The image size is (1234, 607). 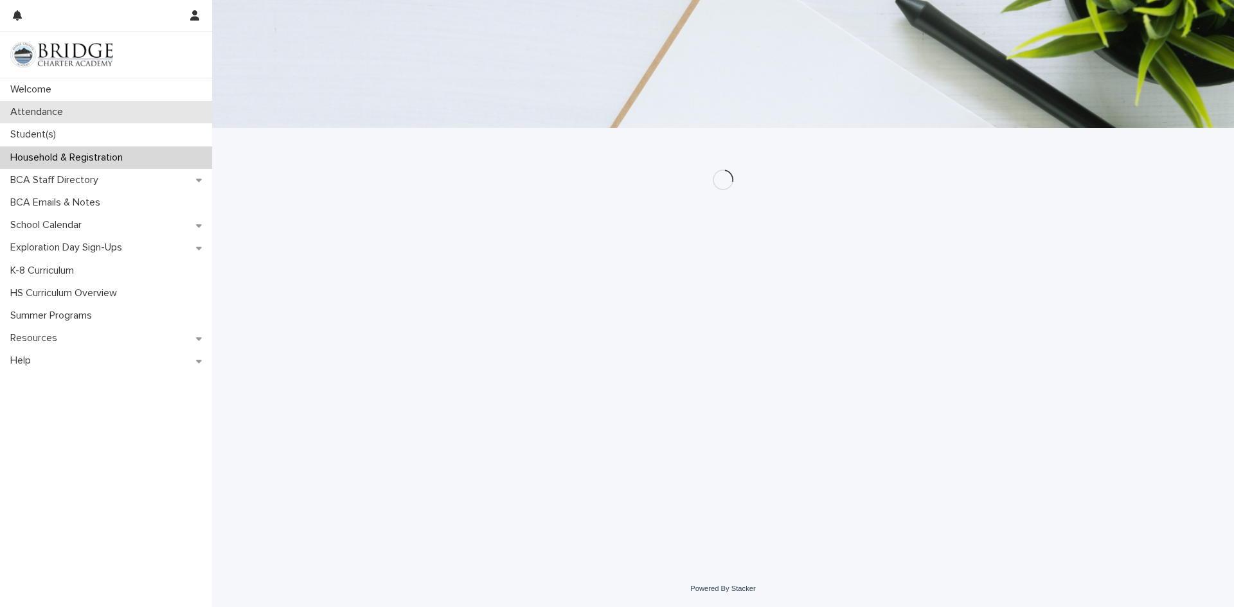 What do you see at coordinates (722, 589) in the screenshot?
I see `a: Powered By Stacker` at bounding box center [722, 589].